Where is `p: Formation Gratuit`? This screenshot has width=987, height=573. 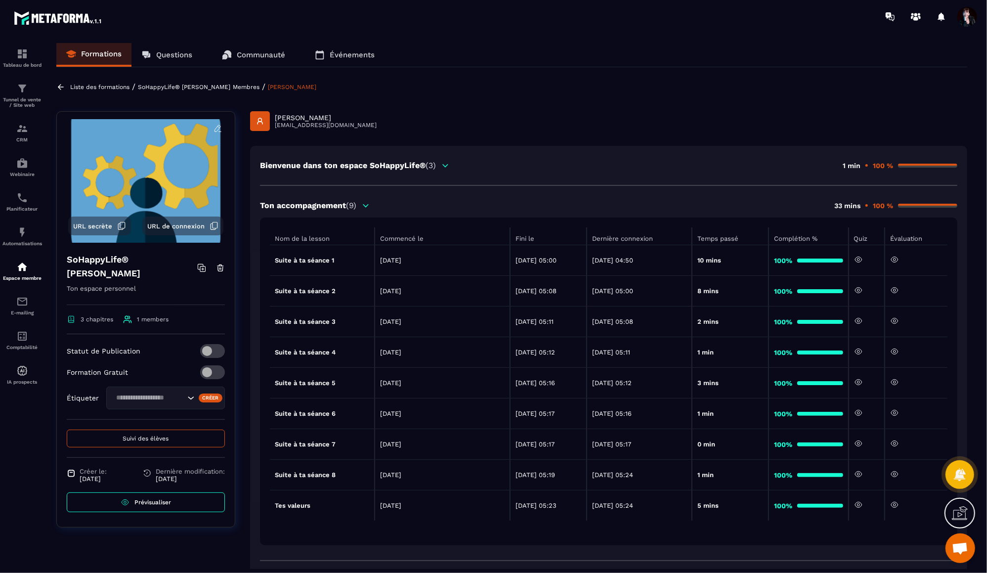
p: Formation Gratuit is located at coordinates (97, 372).